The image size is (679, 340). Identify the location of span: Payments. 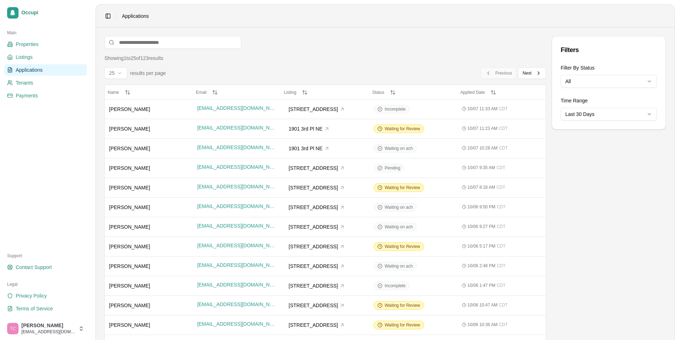
(27, 96).